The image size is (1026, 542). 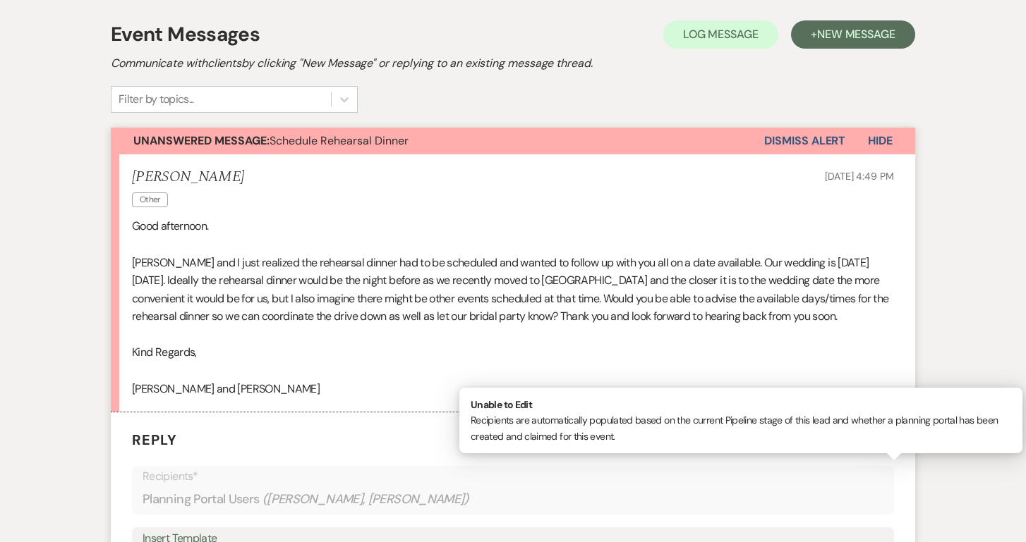 What do you see at coordinates (271, 140) in the screenshot?
I see `span: Schedule Rehearsal Dinner` at bounding box center [271, 140].